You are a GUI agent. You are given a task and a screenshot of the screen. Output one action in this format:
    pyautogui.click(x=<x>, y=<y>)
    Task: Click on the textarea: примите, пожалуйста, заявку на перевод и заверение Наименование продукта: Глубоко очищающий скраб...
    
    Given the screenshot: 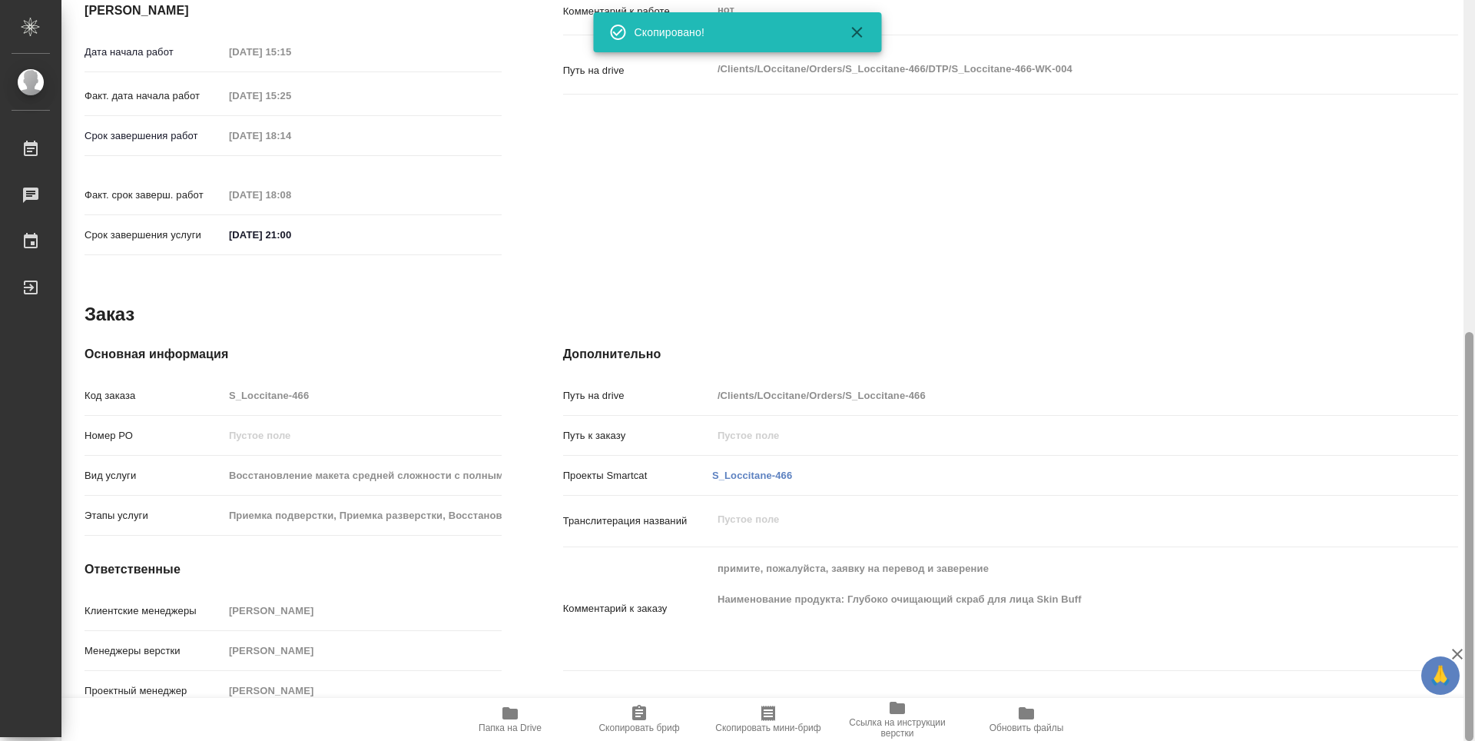 What is the action you would take?
    pyautogui.click(x=1048, y=607)
    